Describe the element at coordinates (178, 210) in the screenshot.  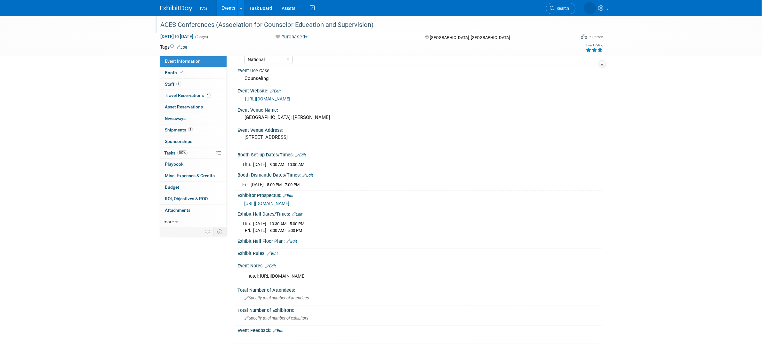
I see `span: Attachments` at that location.